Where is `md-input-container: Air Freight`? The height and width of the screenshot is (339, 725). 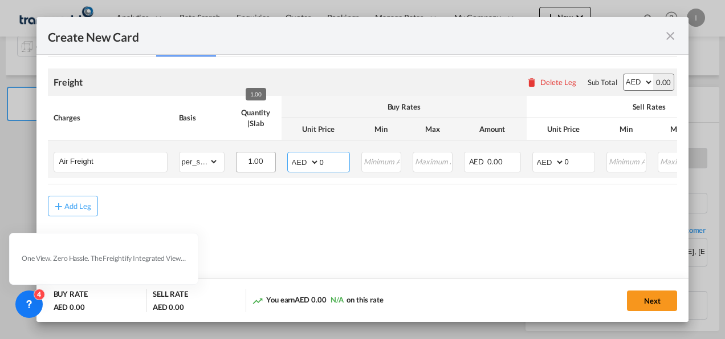
md-input-container: Air Freight is located at coordinates (111, 161).